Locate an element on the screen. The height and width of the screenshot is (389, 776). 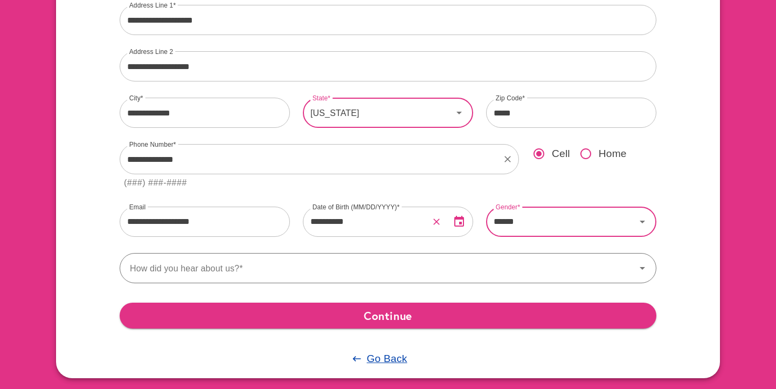
span: Home is located at coordinates (613, 154).